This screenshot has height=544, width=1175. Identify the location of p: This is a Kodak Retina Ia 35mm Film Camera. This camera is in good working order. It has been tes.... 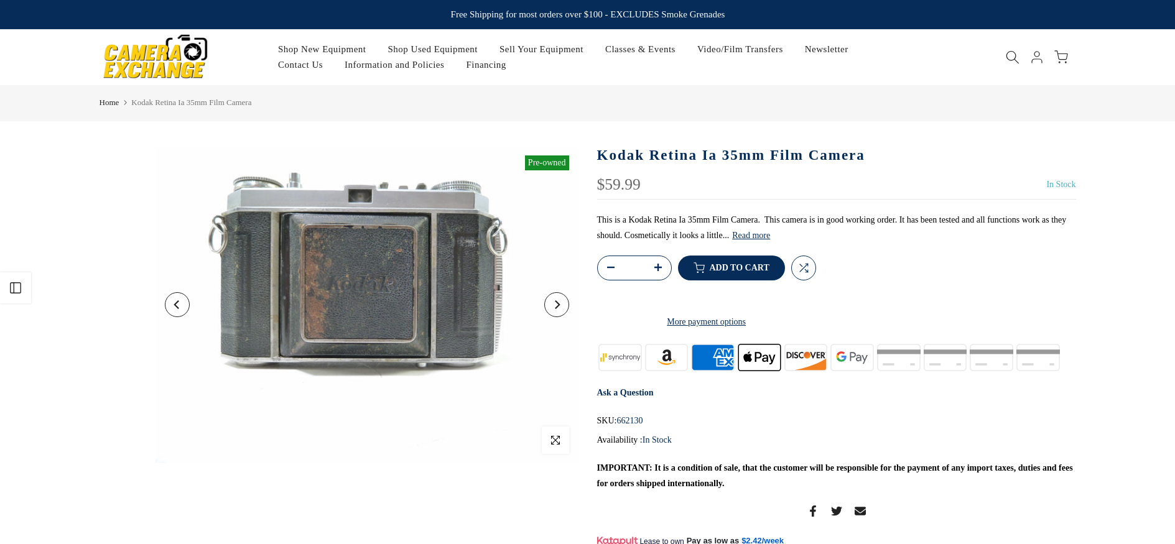
(837, 228).